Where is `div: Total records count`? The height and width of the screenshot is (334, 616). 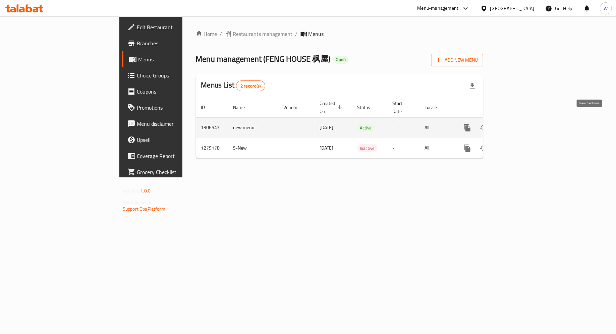 div: Total records count is located at coordinates (250, 86).